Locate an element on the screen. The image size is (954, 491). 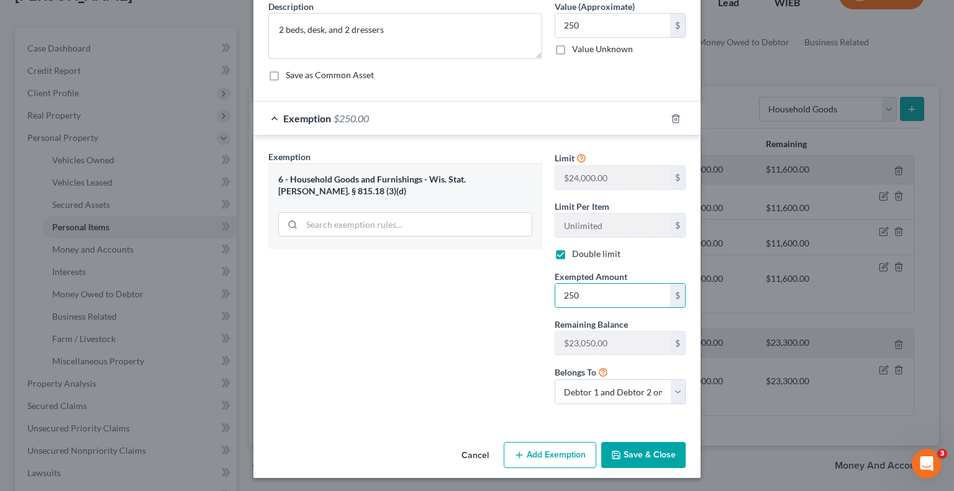
label: Double limit is located at coordinates (597, 254).